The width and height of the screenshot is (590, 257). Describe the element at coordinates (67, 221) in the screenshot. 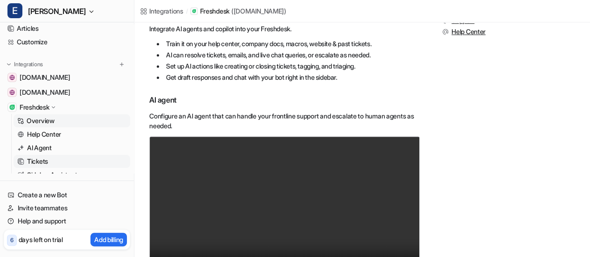

I see `a: Help and support` at that location.